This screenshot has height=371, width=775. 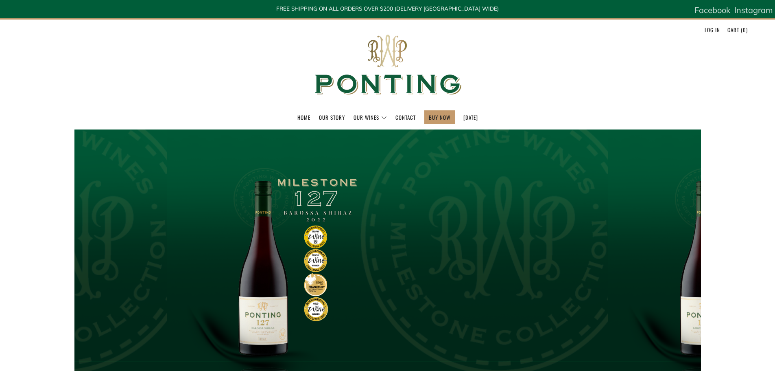 I want to click on a: Instagram, so click(x=754, y=10).